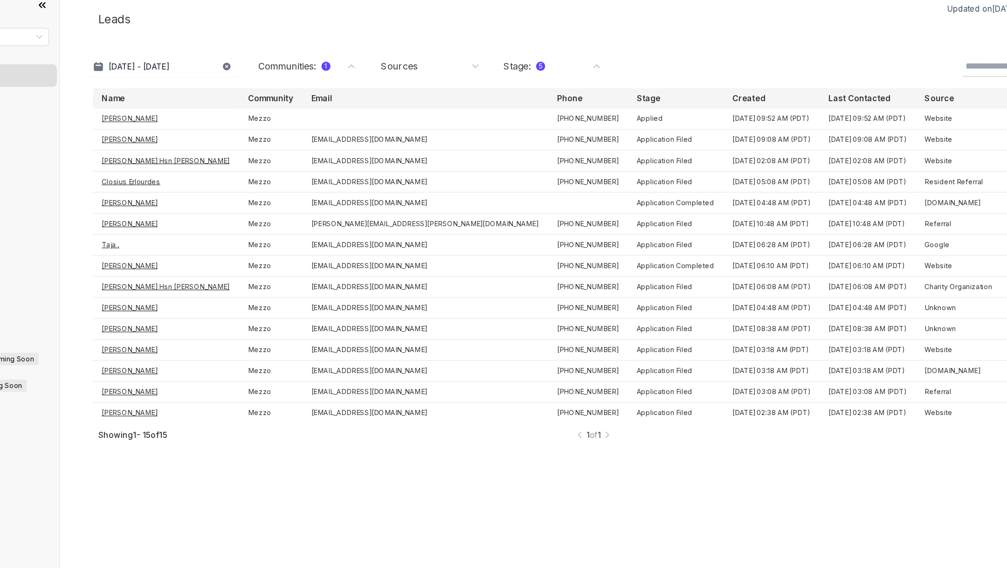  I want to click on p: First Contact Type, so click(942, 90).